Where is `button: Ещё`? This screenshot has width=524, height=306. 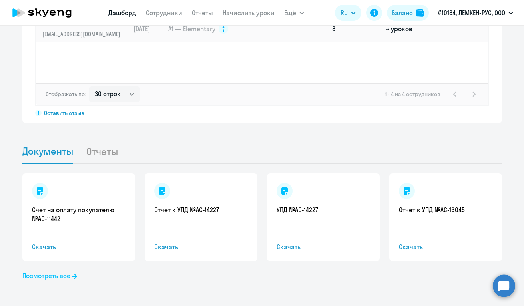
button: Ещё is located at coordinates (294, 13).